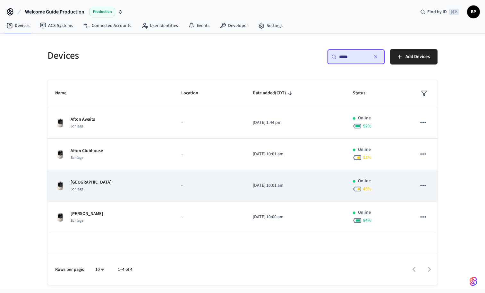  Describe the element at coordinates (199, 26) in the screenshot. I see `a: Events` at that location.